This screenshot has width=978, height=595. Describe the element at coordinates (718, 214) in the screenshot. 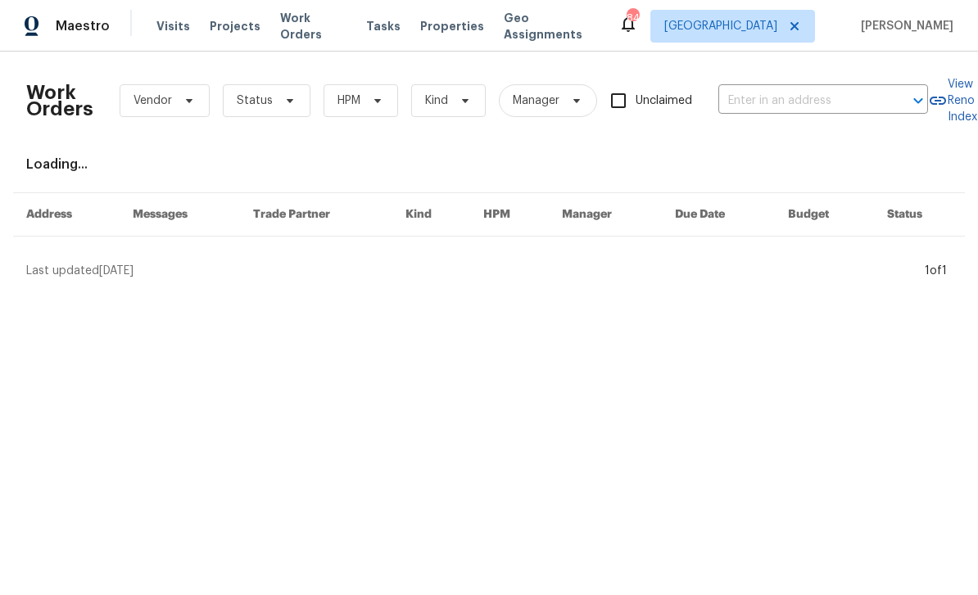

I see `th: Due Date` at that location.